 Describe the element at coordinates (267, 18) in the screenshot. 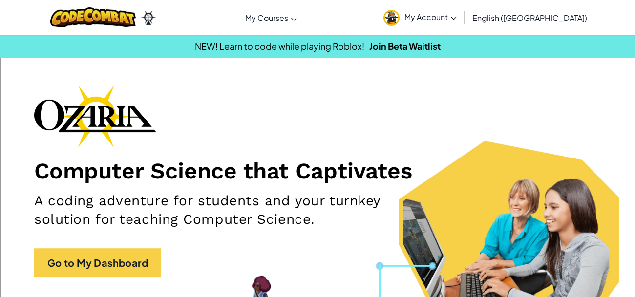

I see `span: My Courses` at that location.